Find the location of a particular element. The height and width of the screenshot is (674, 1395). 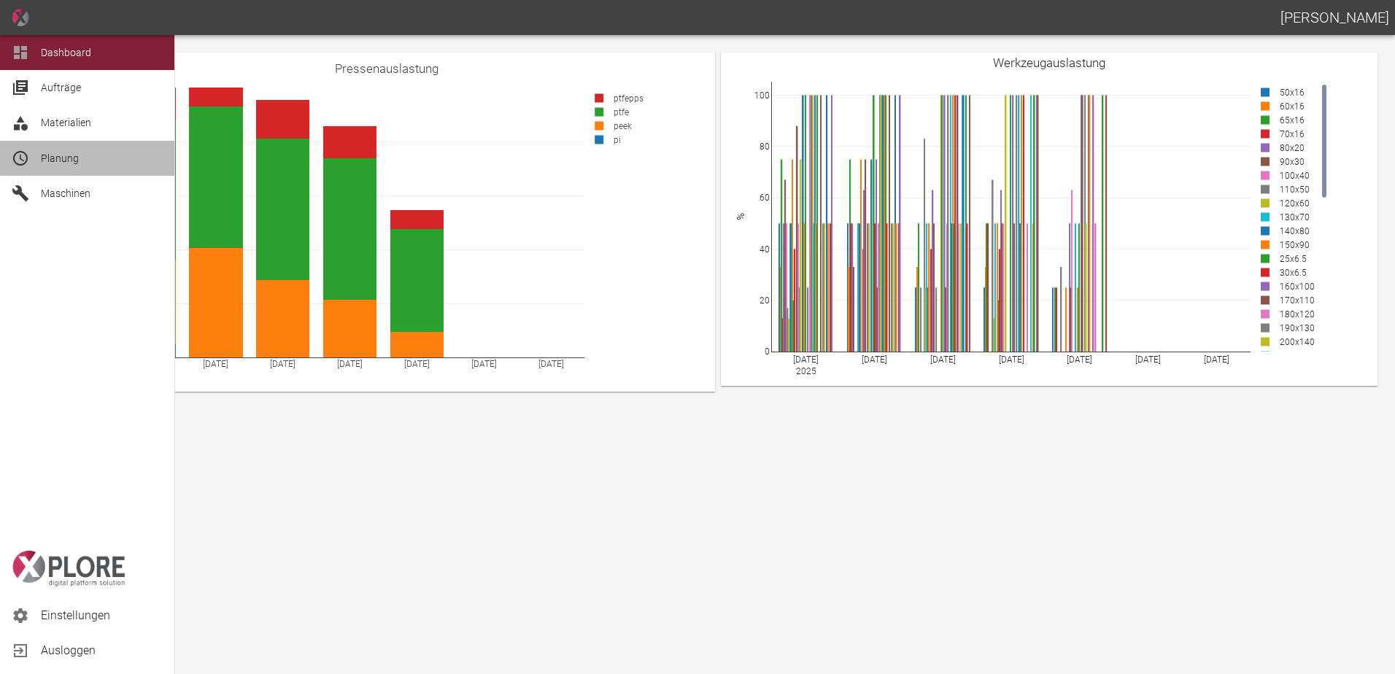

span: Materialien is located at coordinates (66, 123).